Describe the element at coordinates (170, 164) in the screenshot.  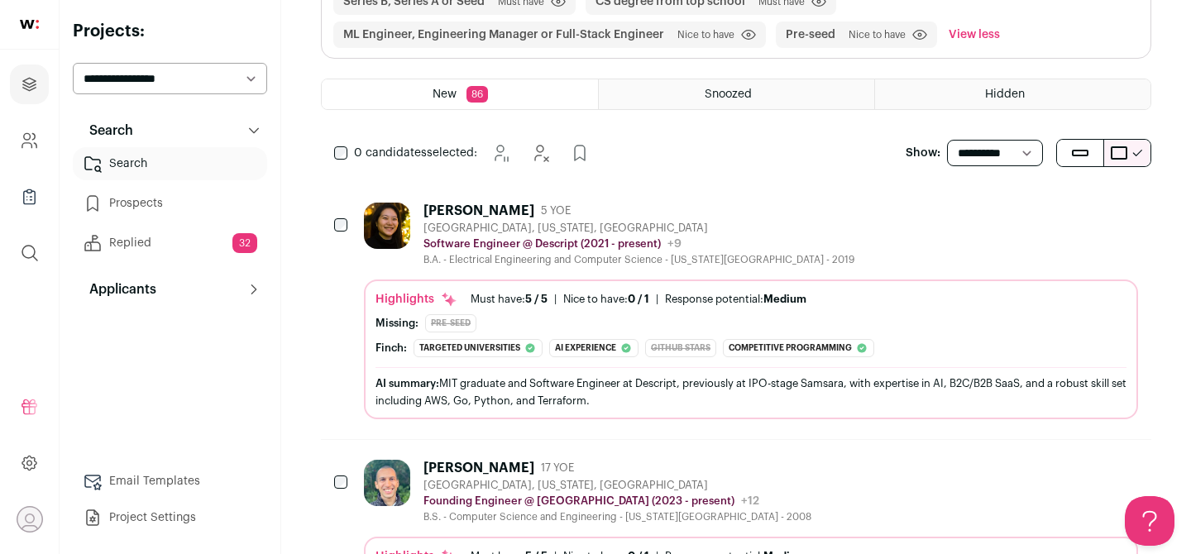
I see `a: Search` at that location.